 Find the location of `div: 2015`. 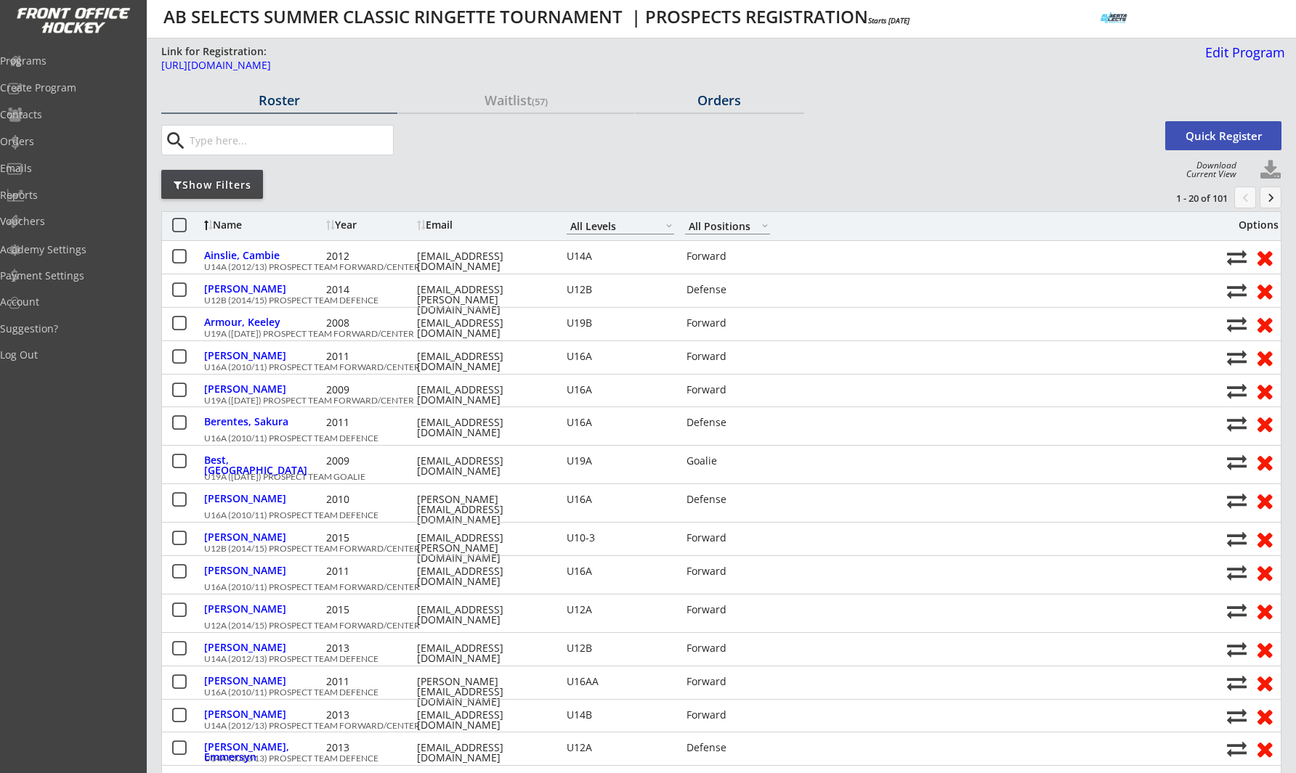

div: 2015 is located at coordinates (370, 538).